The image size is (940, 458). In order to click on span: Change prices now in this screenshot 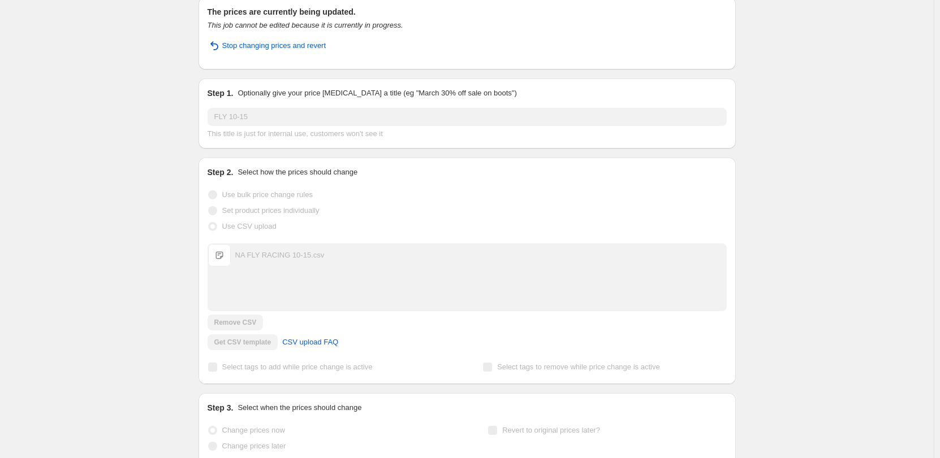, I will do `click(253, 430)`.